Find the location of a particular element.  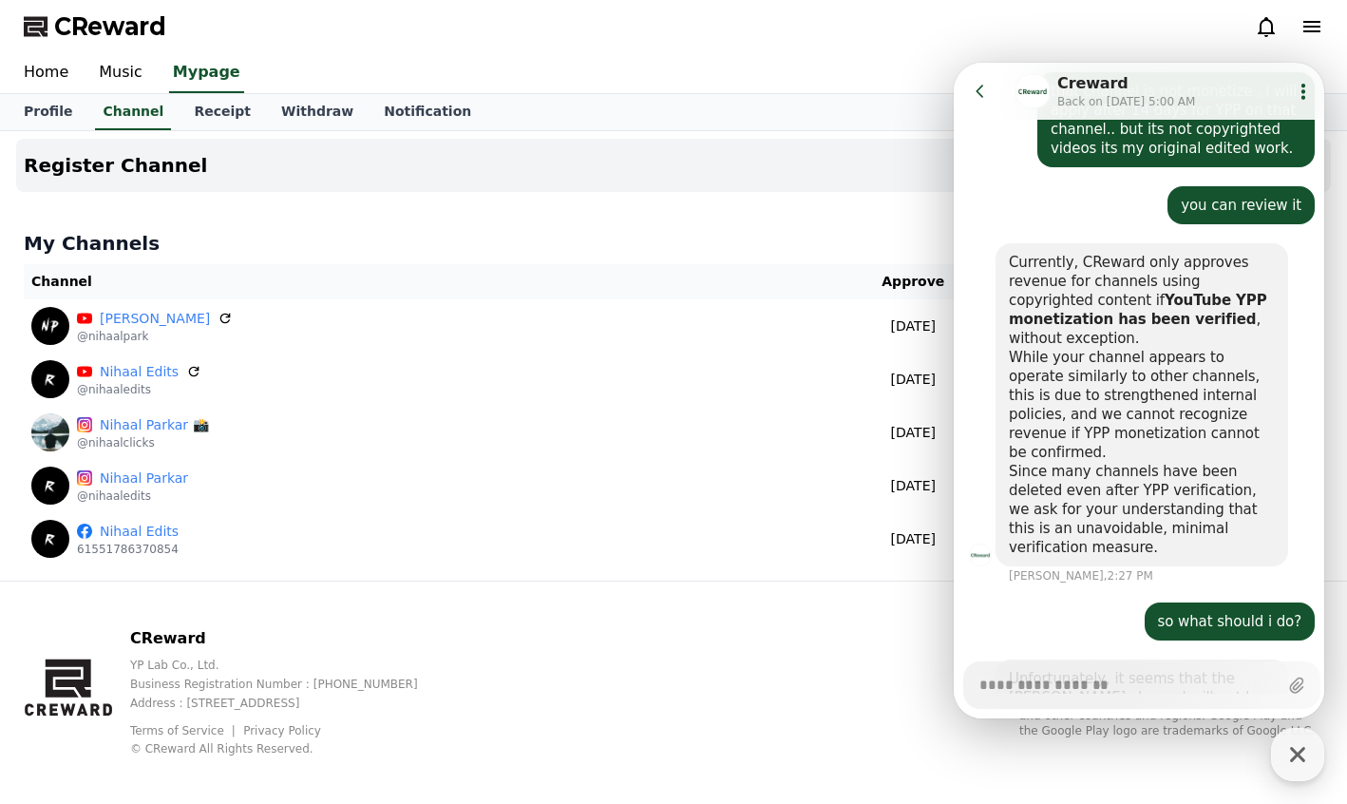

div: Creward is located at coordinates (139, 21).